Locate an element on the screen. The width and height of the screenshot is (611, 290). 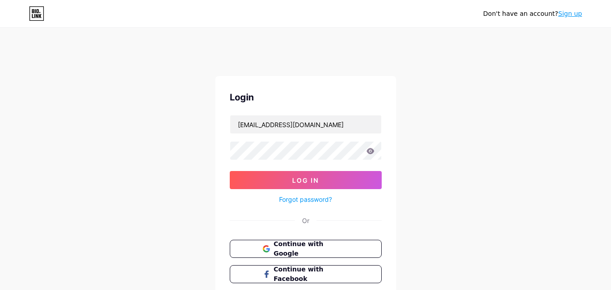
button: Continue with Google is located at coordinates (306, 249).